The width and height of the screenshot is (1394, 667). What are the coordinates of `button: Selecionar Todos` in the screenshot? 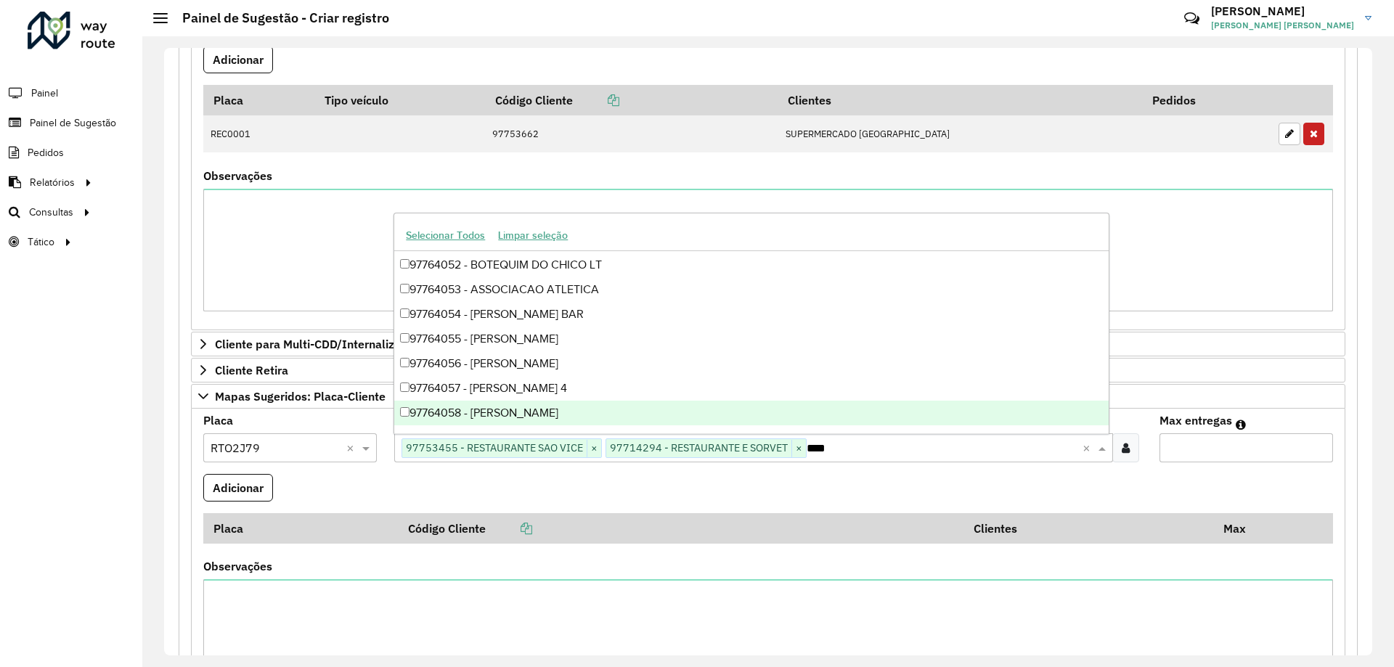 It's located at (445, 235).